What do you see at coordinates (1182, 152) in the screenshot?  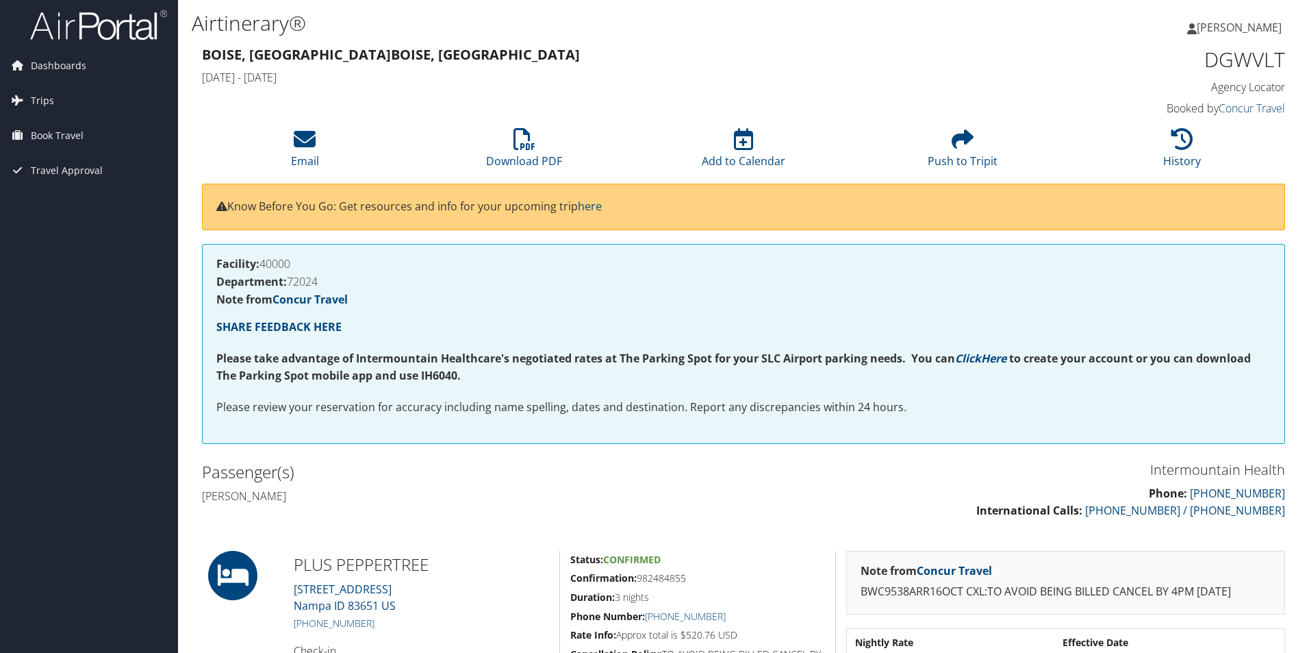 I see `a: History` at bounding box center [1182, 152].